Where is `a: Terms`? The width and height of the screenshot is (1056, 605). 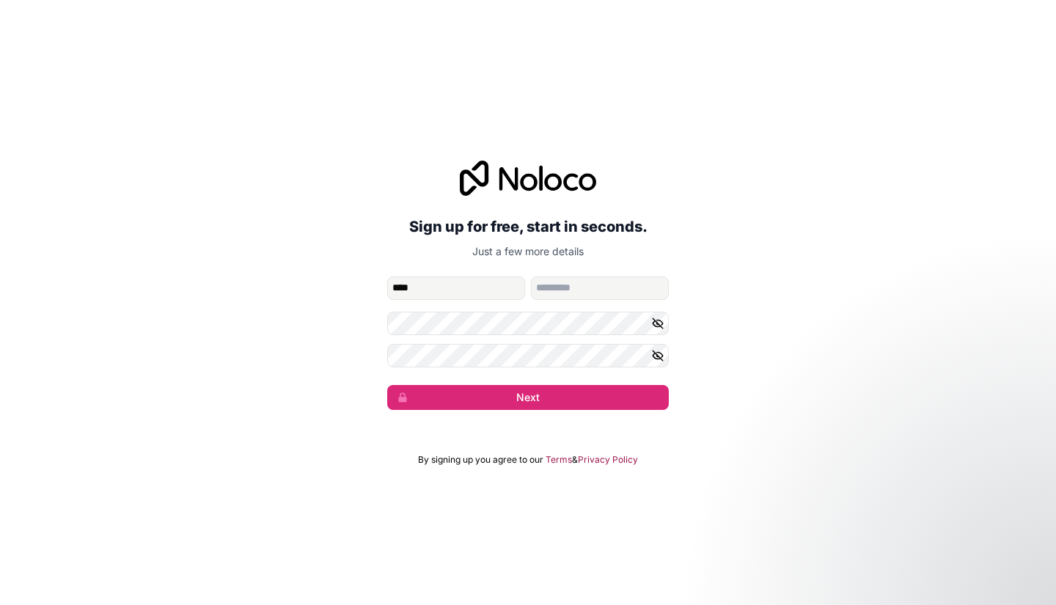
a: Terms is located at coordinates (559, 460).